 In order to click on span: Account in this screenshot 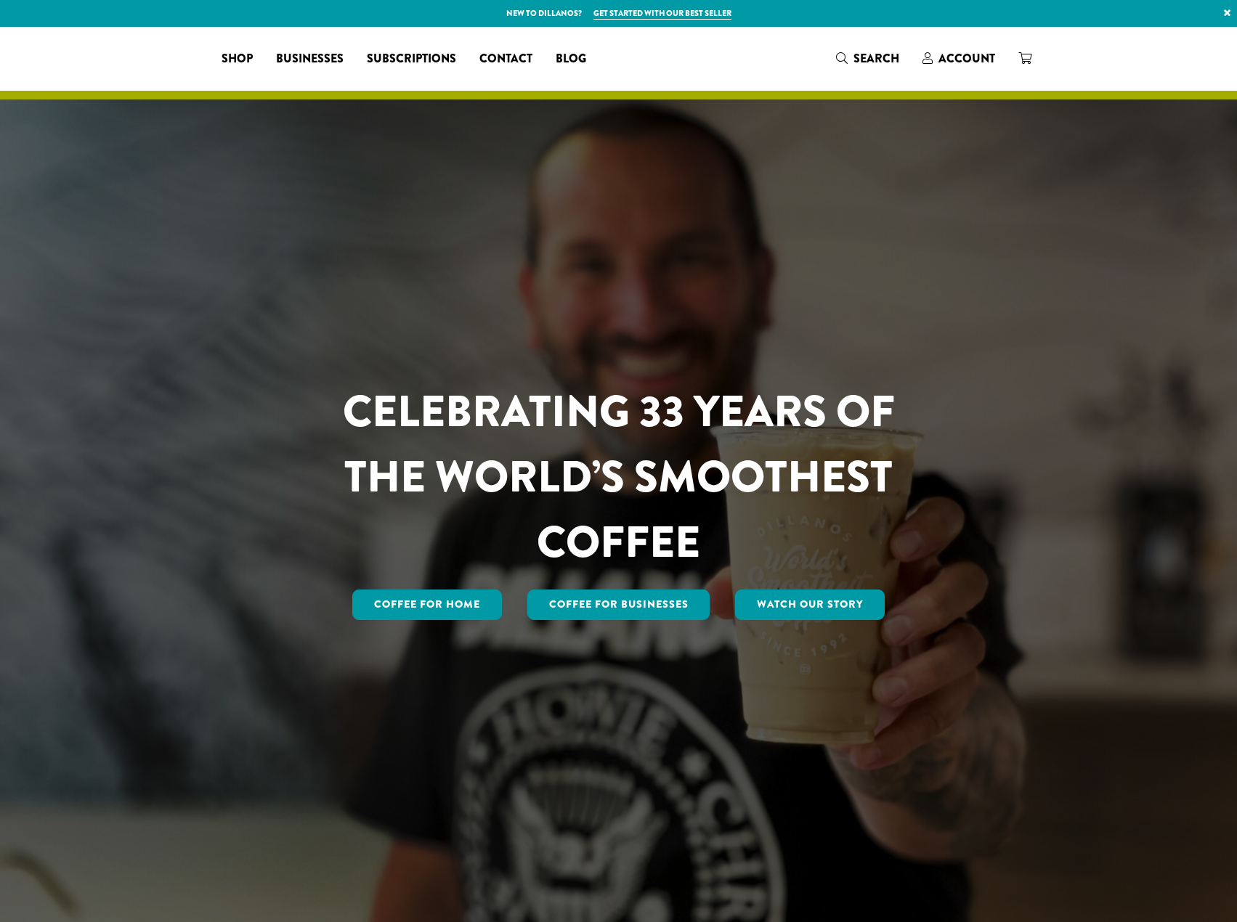, I will do `click(966, 58)`.